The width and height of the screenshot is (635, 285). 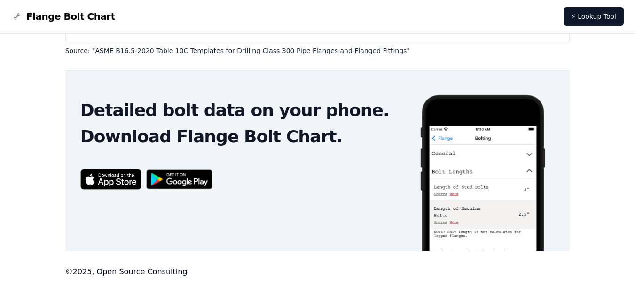 What do you see at coordinates (63, 16) in the screenshot?
I see `a: Flange Bolt Chart LogoFlange Bolt Chart` at bounding box center [63, 16].